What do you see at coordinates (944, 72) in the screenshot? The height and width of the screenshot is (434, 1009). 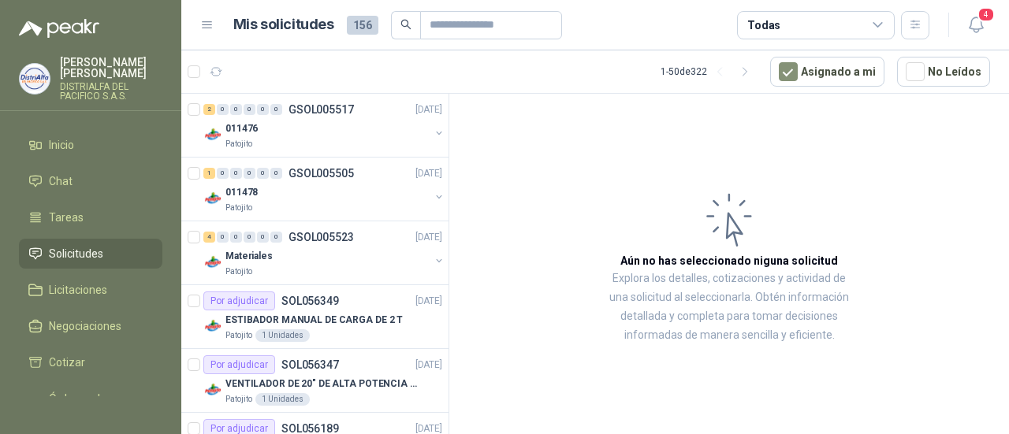 I see `button: No Leídos` at bounding box center [944, 72].